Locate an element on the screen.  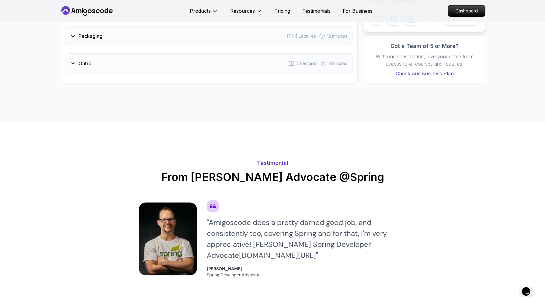
button: Packaging4 Lectures 12 minutes is located at coordinates (209, 36).